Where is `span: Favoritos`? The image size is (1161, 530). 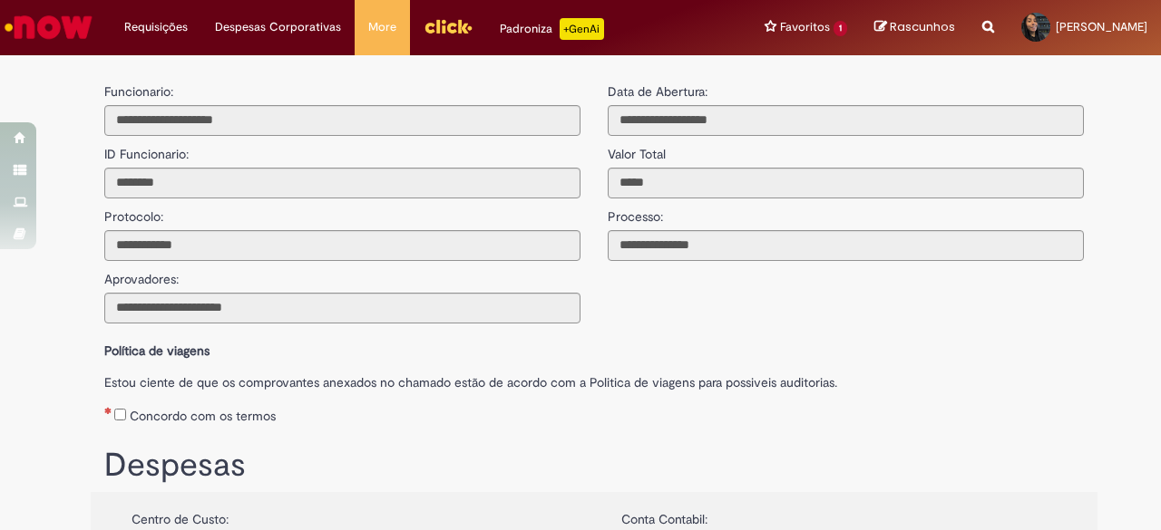
span: Favoritos is located at coordinates (804, 27).